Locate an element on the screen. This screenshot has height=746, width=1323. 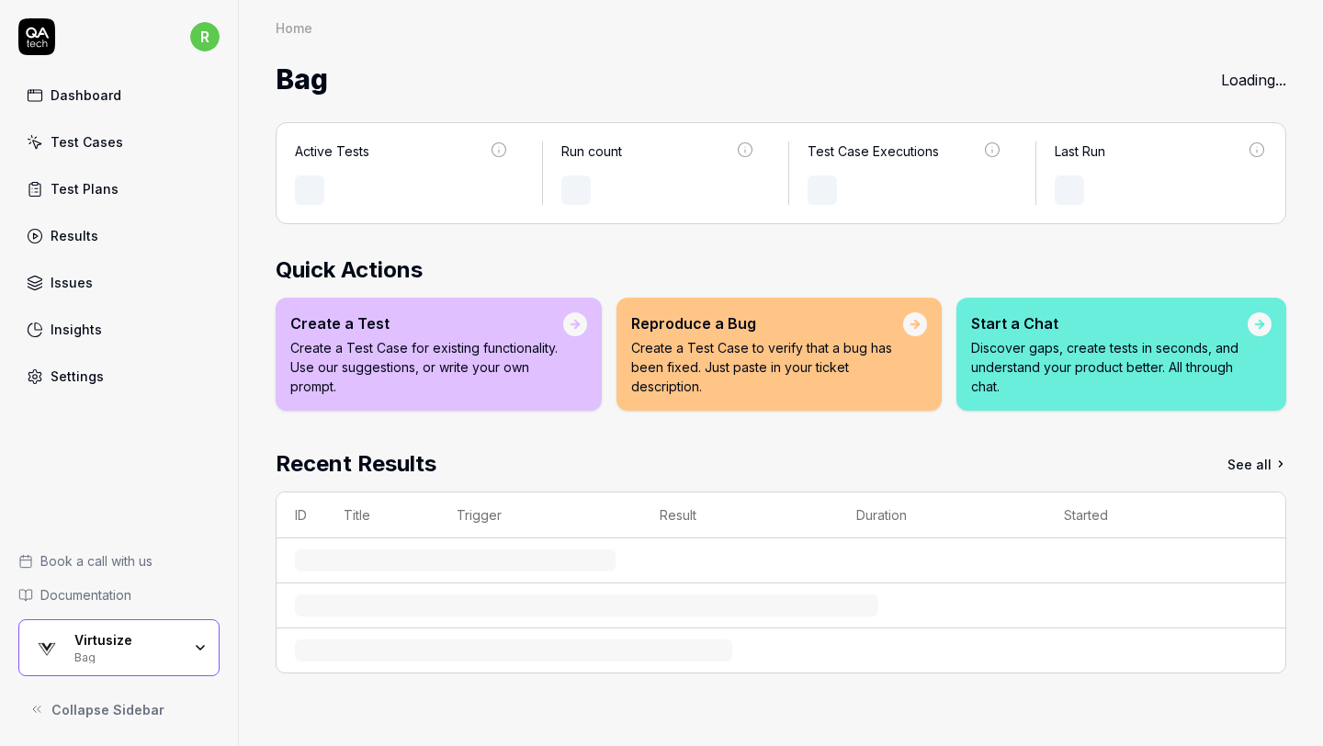
div: Test Case Executions is located at coordinates (873, 151).